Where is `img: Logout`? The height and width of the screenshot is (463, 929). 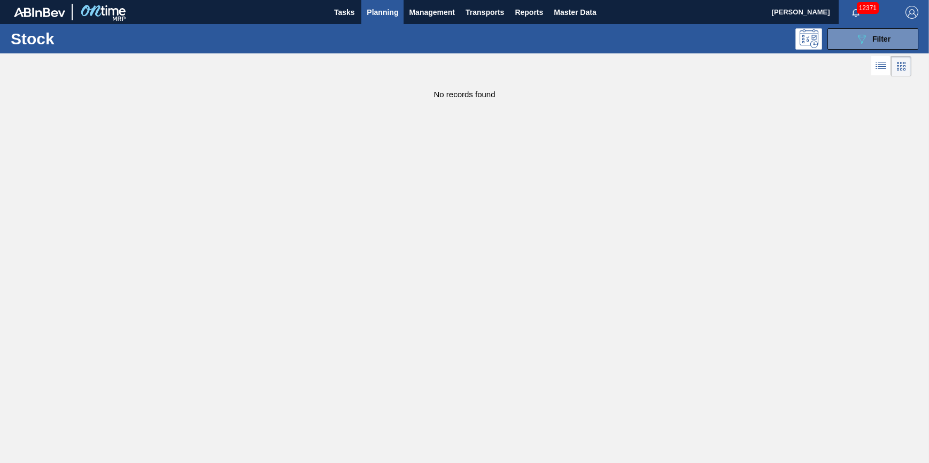 img: Logout is located at coordinates (912, 12).